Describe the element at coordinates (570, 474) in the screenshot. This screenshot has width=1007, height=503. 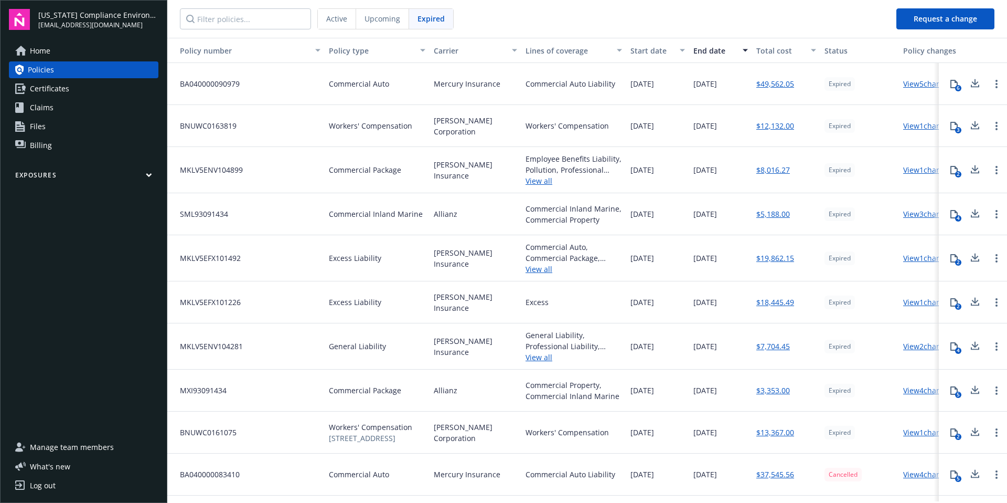
I see `div: Commercial Auto Liability` at that location.